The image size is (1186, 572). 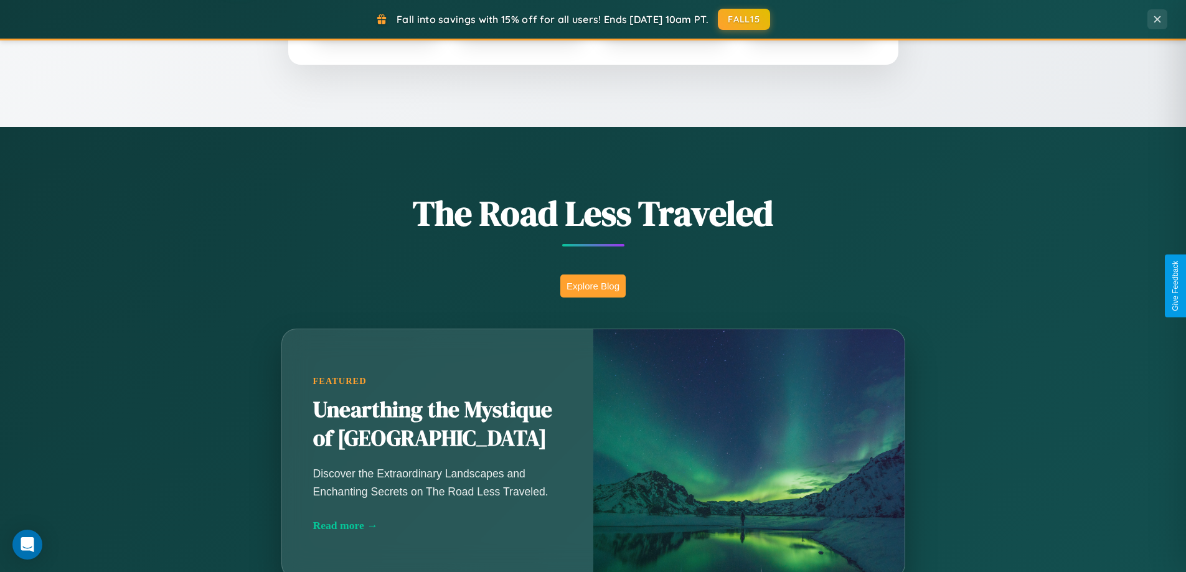 I want to click on div: Open Intercom Messenger, so click(x=27, y=545).